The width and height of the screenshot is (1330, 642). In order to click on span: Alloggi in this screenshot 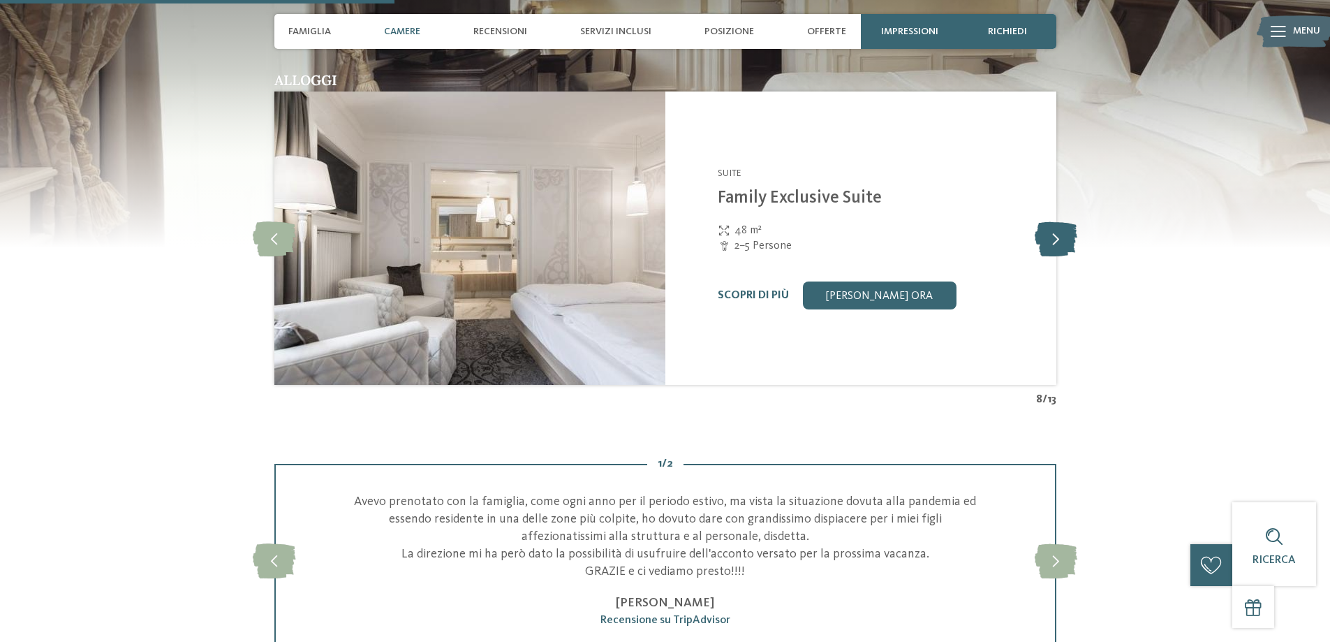, I will do `click(306, 80)`.